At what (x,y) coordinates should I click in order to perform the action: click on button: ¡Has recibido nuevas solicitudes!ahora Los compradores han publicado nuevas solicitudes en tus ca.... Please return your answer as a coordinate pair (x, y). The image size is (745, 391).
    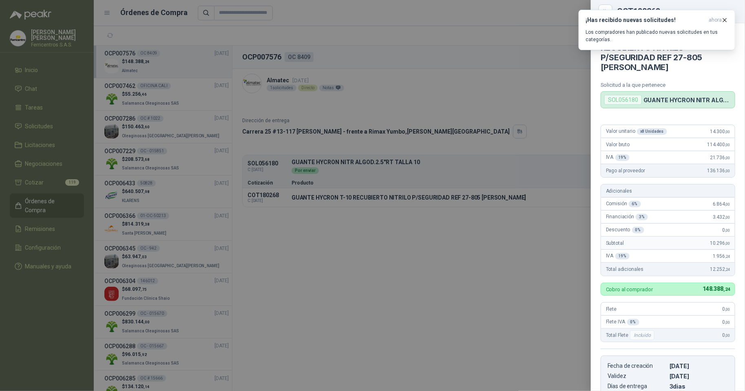
    Looking at the image, I should click on (657, 30).